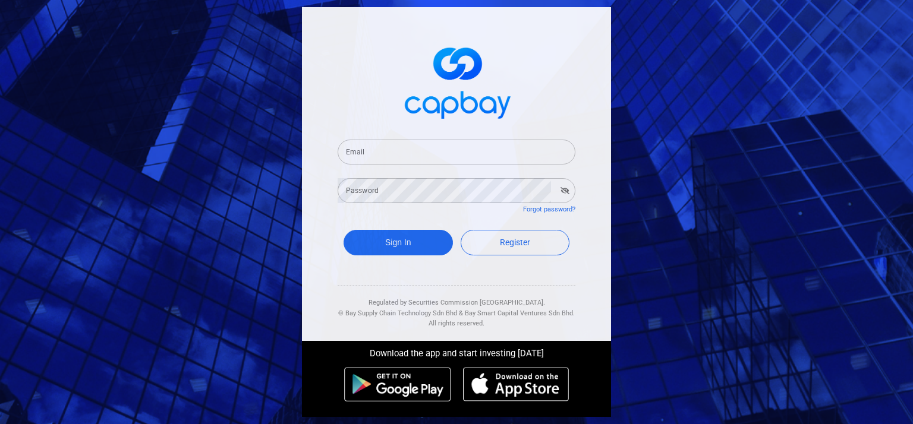 This screenshot has height=424, width=913. Describe the element at coordinates (398, 313) in the screenshot. I see `span: © Bay Supply Chain Technology Sdn Bhd` at that location.